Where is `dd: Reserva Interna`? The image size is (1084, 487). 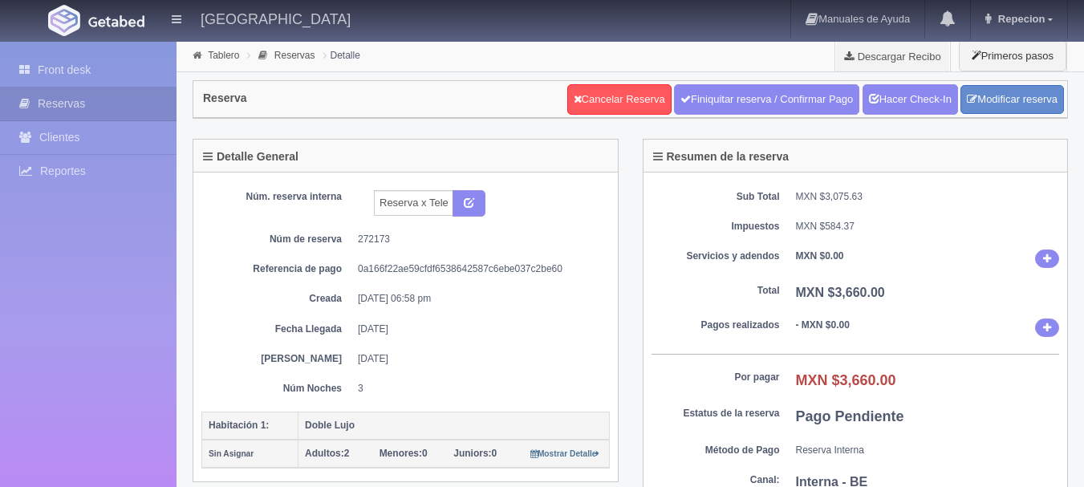 dd: Reserva Interna is located at coordinates (927, 450).